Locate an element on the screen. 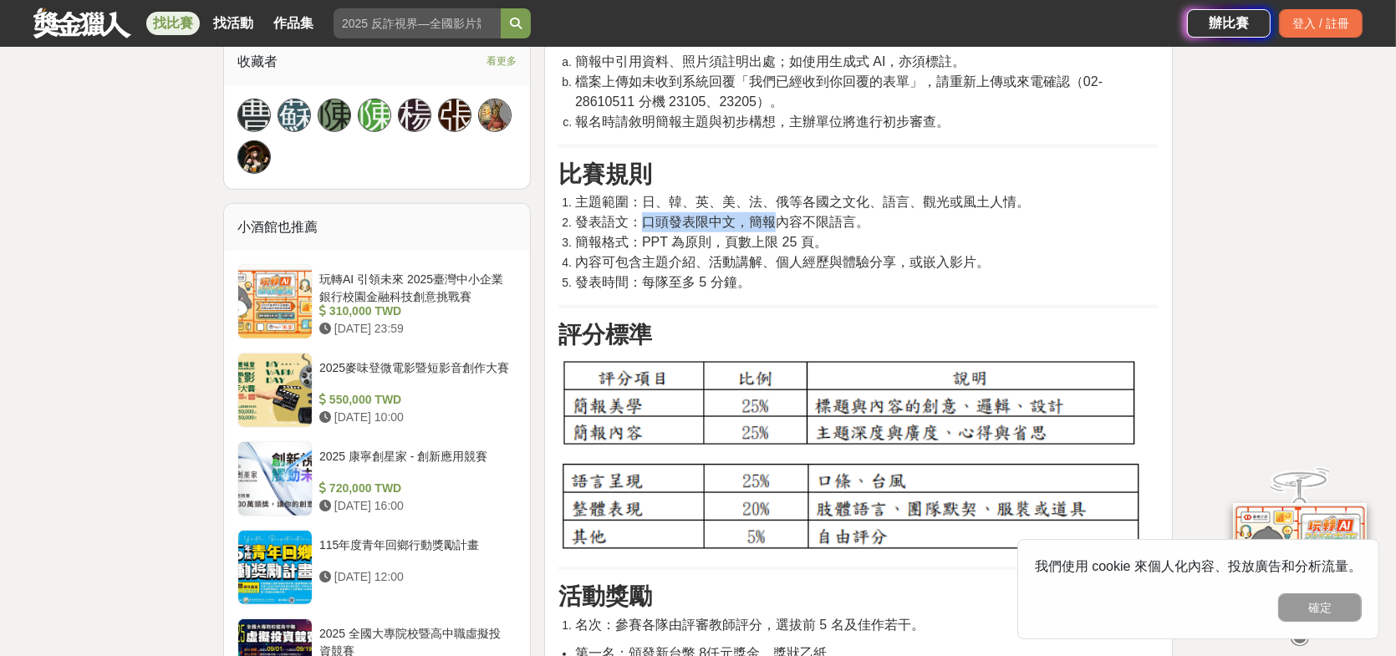 The width and height of the screenshot is (1396, 656). div: 720,000 TWD is located at coordinates (415, 488).